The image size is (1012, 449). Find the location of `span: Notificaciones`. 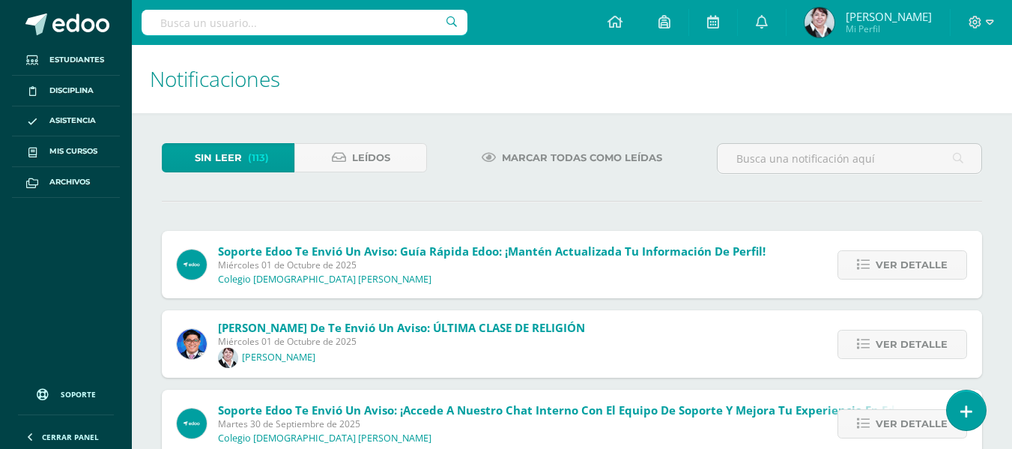

span: Notificaciones is located at coordinates (215, 79).